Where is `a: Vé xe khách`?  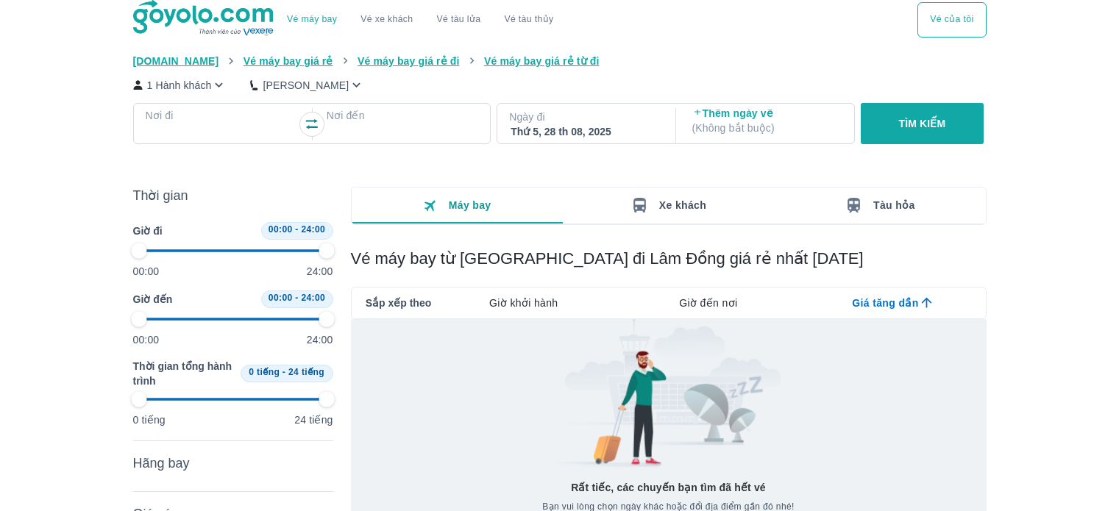 a: Vé xe khách is located at coordinates (386, 19).